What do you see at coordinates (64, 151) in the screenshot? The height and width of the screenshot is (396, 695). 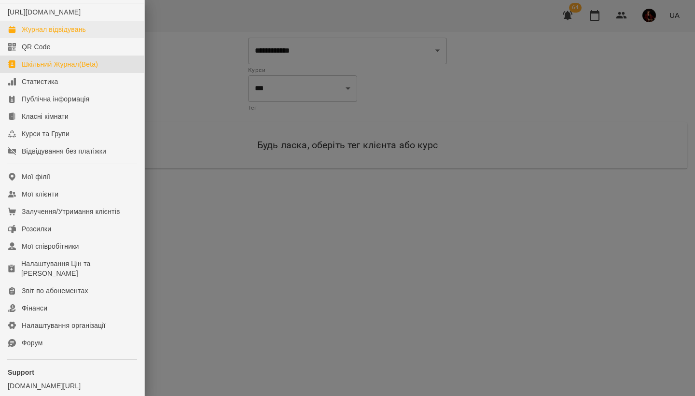 I see `div: Відвідування без платіжки` at bounding box center [64, 151].